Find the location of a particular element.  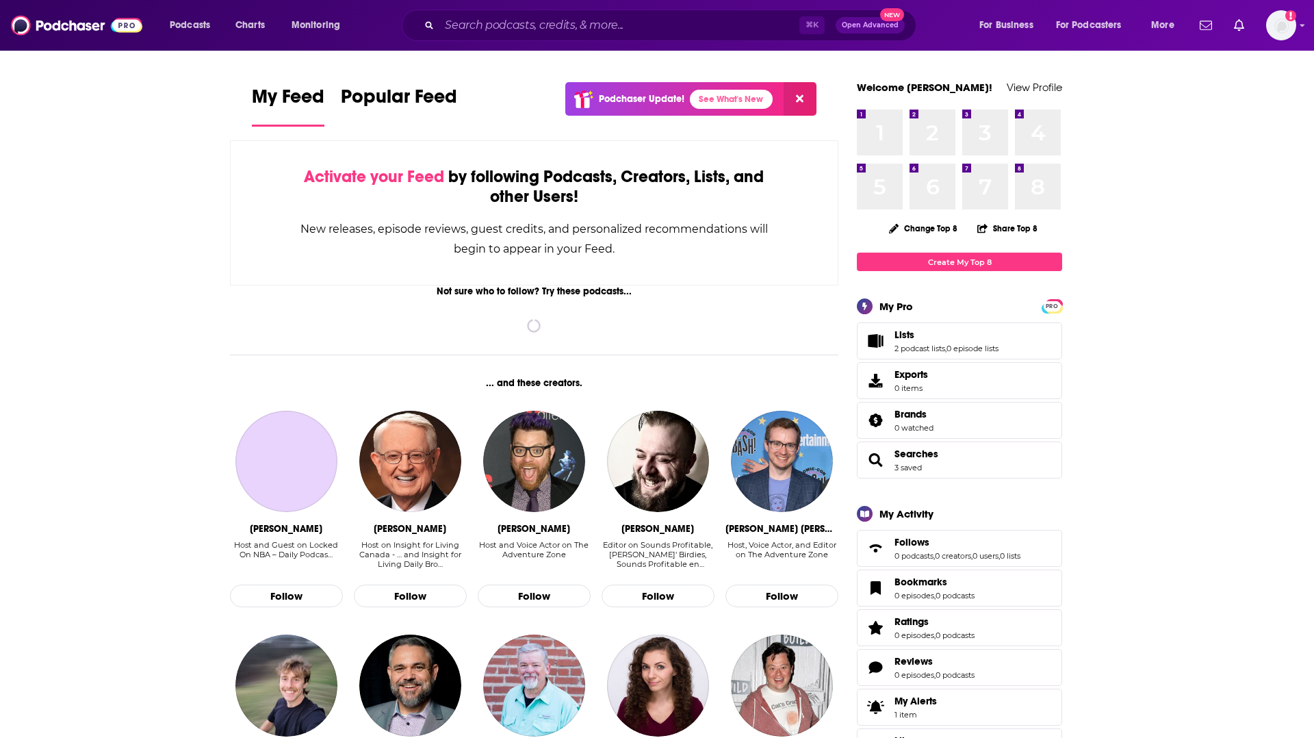

a: 3 saved is located at coordinates (908, 467).